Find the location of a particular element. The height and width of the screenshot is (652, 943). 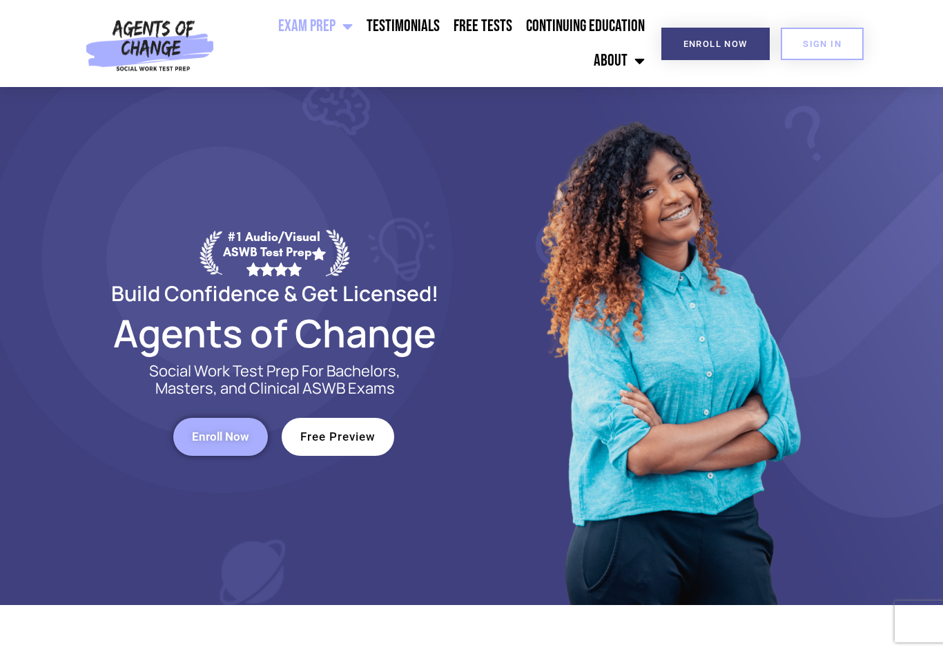

p: Social Work Test Prep For Bachelors, Masters, and Clinical ASWB Exams is located at coordinates (275, 380).